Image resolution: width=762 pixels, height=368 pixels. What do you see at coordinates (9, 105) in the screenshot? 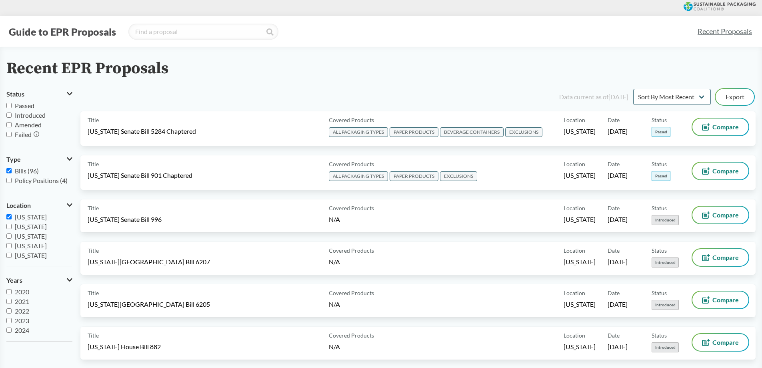
I see `input: Passed` at bounding box center [9, 105].